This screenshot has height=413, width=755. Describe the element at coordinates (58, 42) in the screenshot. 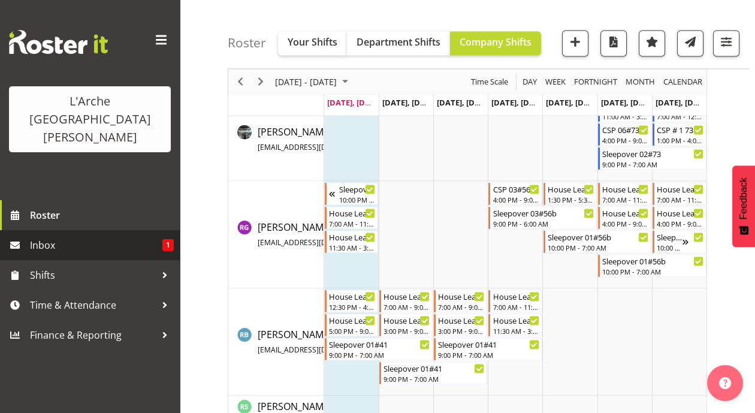

I see `img: Rosterit website logo` at that location.